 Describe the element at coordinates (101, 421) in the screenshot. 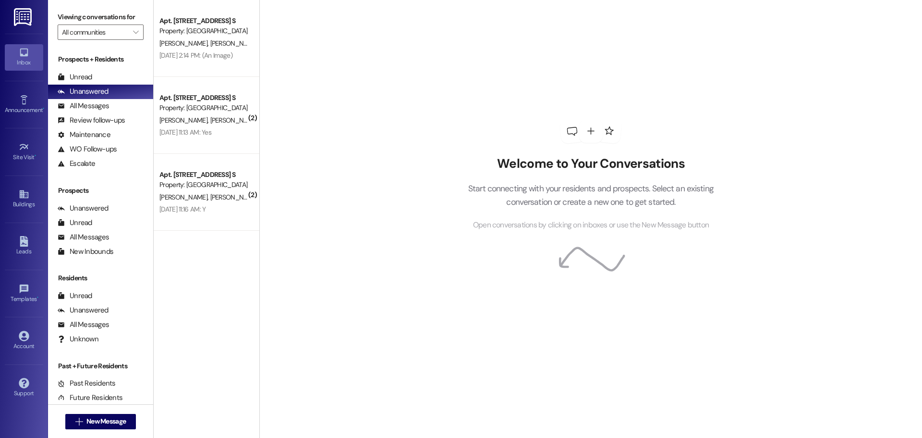

I see `button: New Message` at that location.